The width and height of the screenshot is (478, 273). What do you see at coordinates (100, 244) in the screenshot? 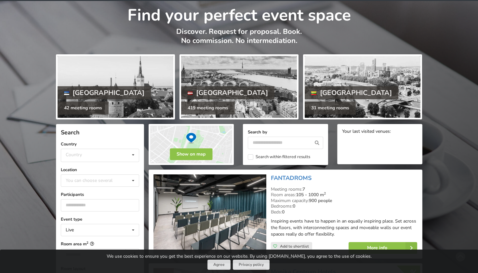
I see `label: Room area m` at bounding box center [100, 244].